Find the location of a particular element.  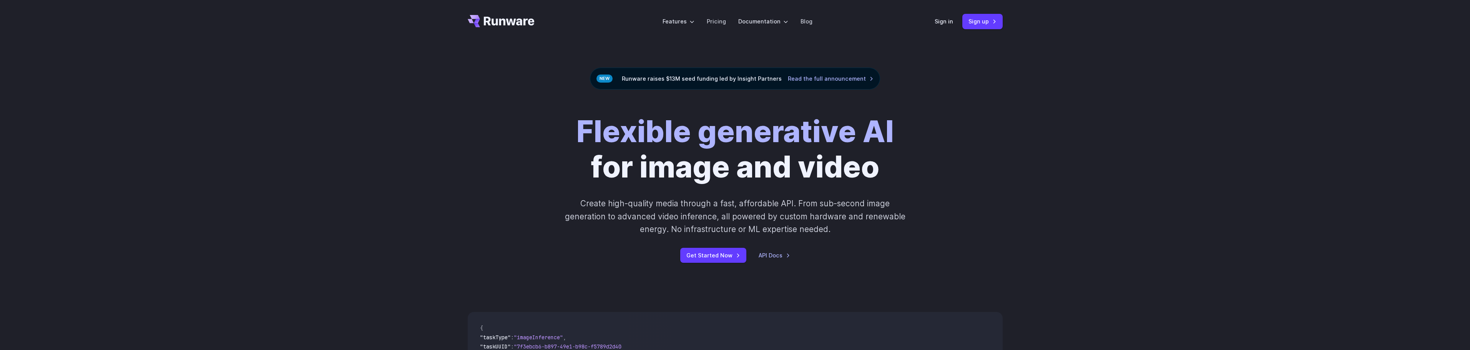

span: "7f3ebcb6-b897-49e1-b98c-f5789d2d40d7" is located at coordinates (572, 347).